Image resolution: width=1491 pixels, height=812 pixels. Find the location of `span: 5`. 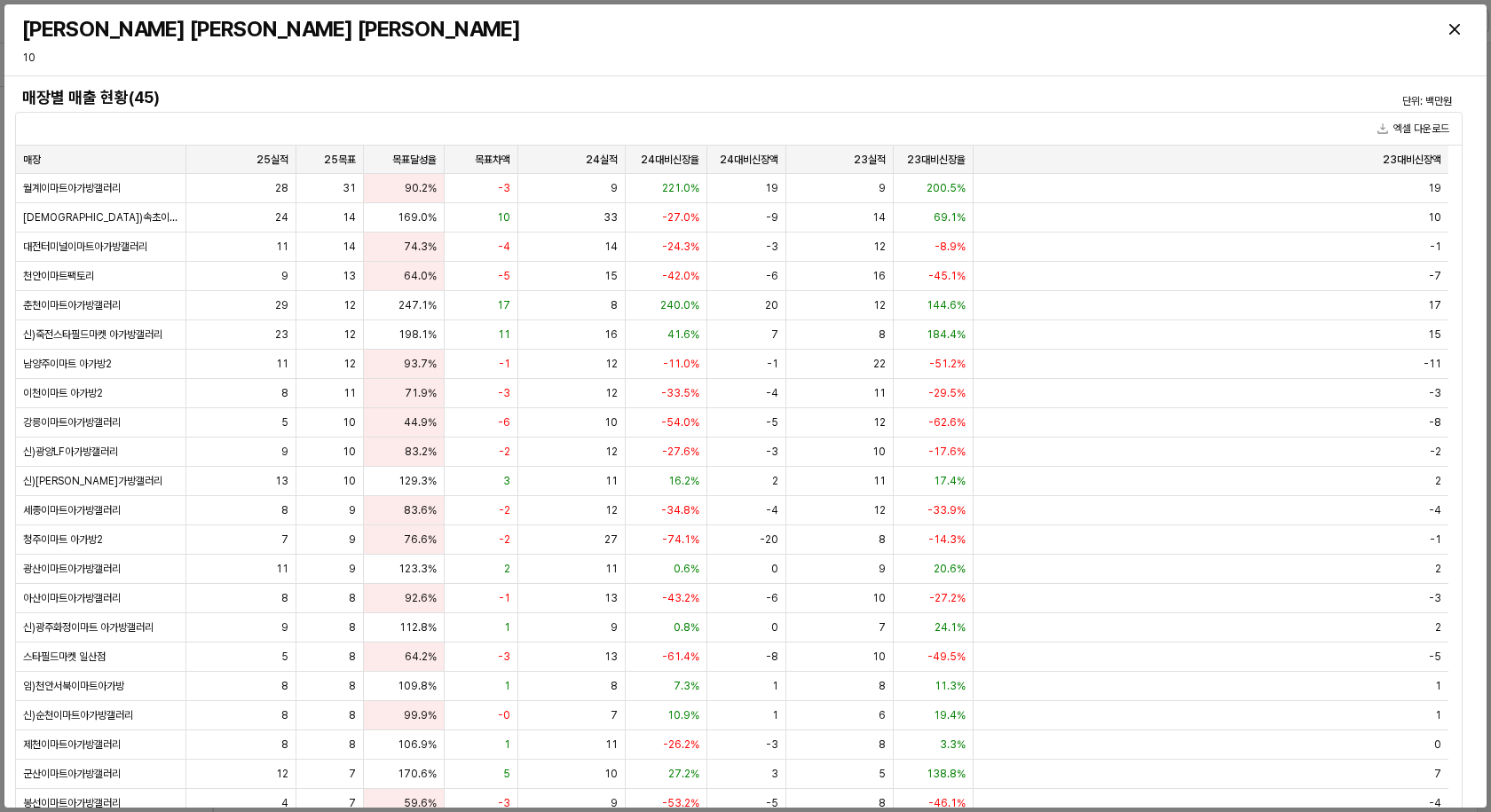

span: 5 is located at coordinates (285, 656).